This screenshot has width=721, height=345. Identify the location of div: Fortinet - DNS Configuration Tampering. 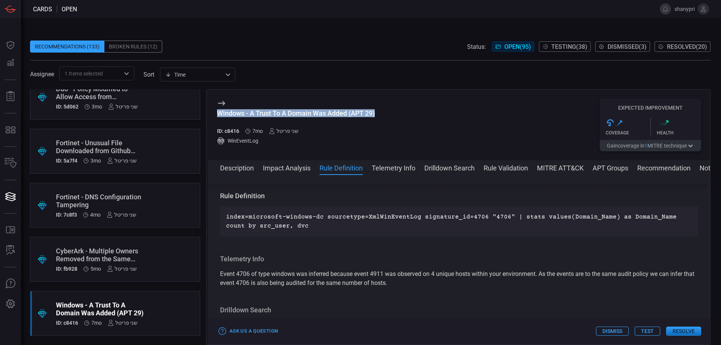
(101, 201).